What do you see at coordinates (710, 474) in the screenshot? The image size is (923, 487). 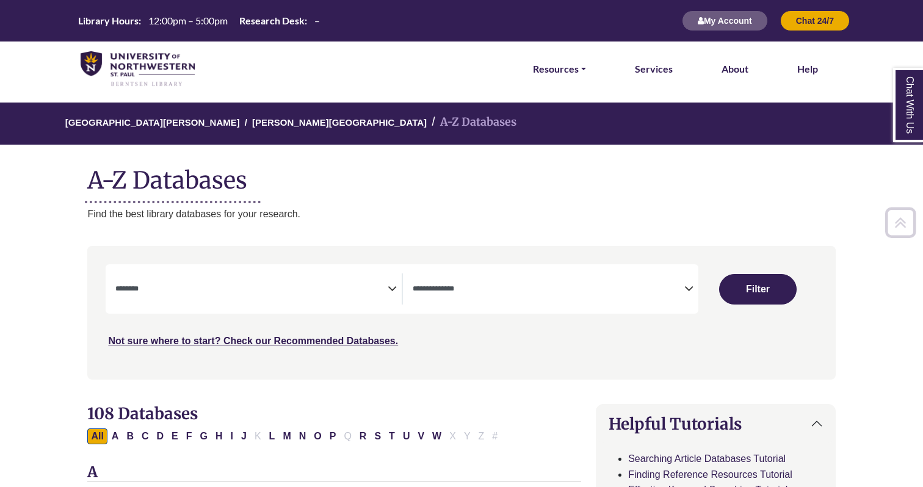 I see `a: Finding Reference Resources Tutorial` at bounding box center [710, 474].